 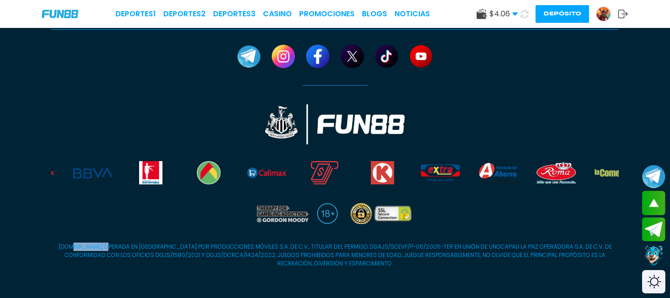 I want to click on img: Cash, so click(x=324, y=173).